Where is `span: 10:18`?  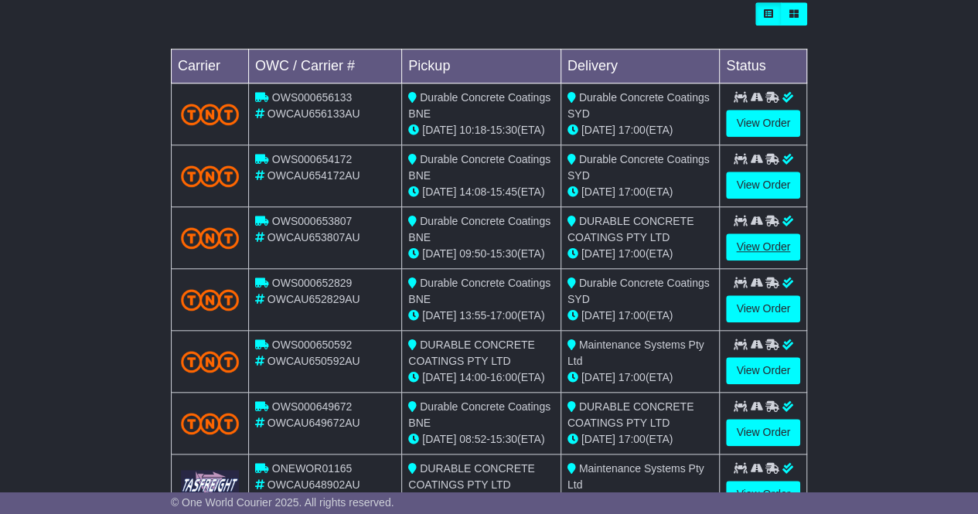
span: 10:18 is located at coordinates (472, 130).